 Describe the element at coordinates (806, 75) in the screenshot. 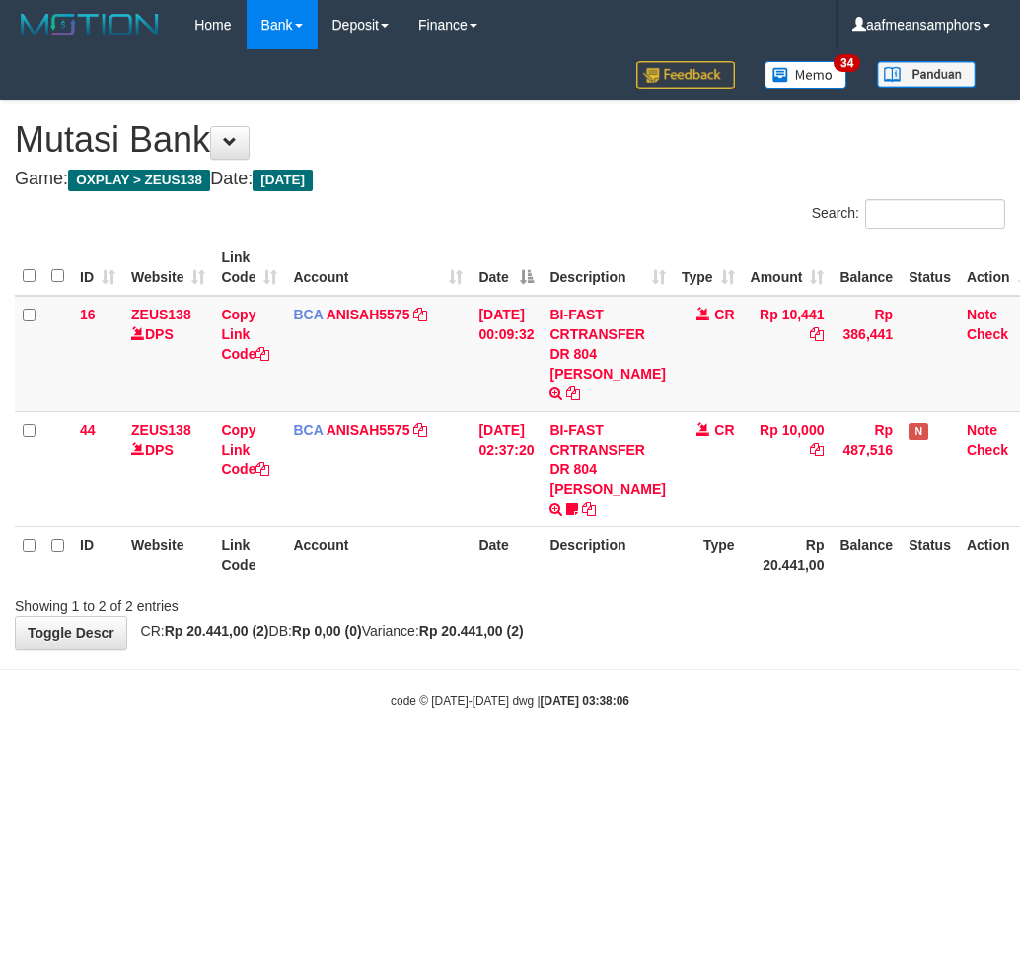

I see `img: Button%20Memo.svg` at that location.